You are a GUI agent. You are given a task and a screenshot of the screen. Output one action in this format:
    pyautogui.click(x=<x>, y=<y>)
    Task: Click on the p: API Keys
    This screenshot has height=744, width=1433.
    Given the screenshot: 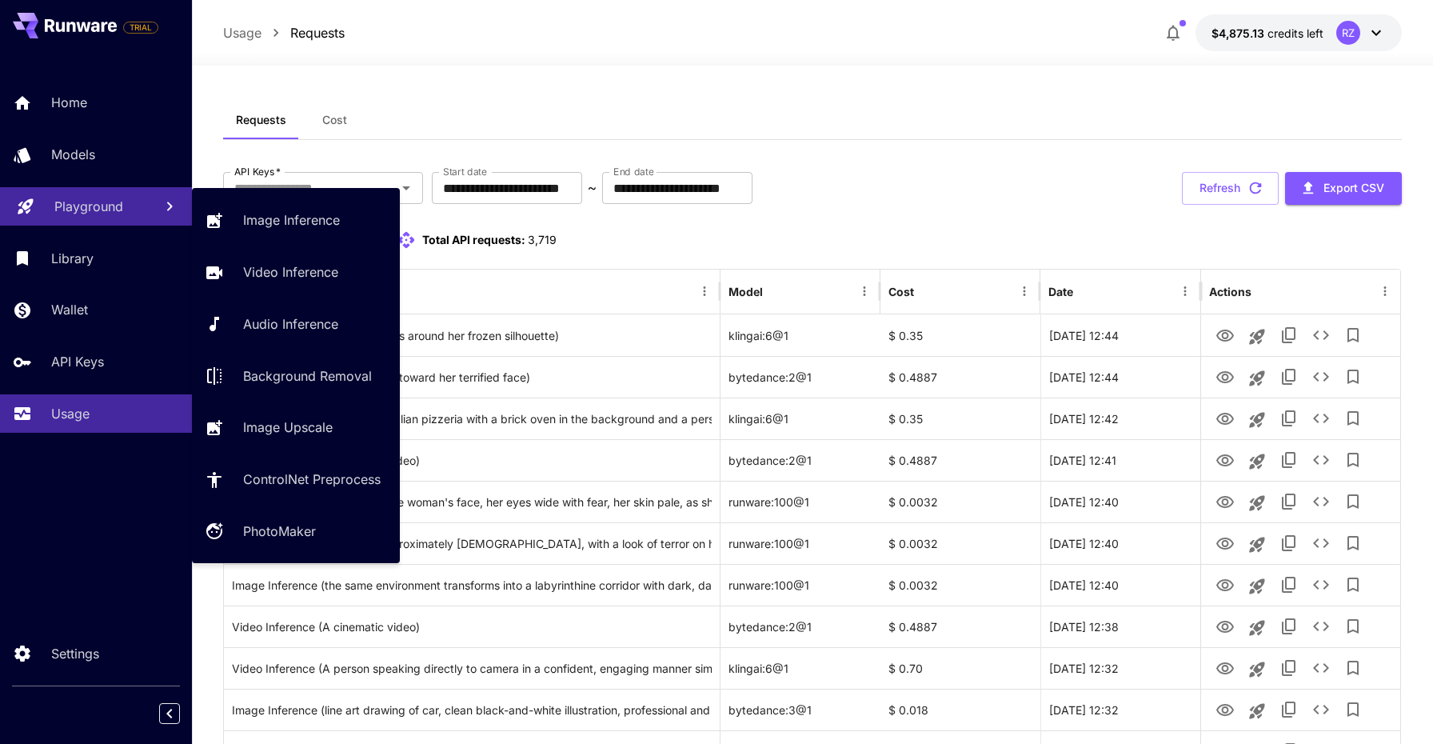 What is the action you would take?
    pyautogui.click(x=78, y=362)
    